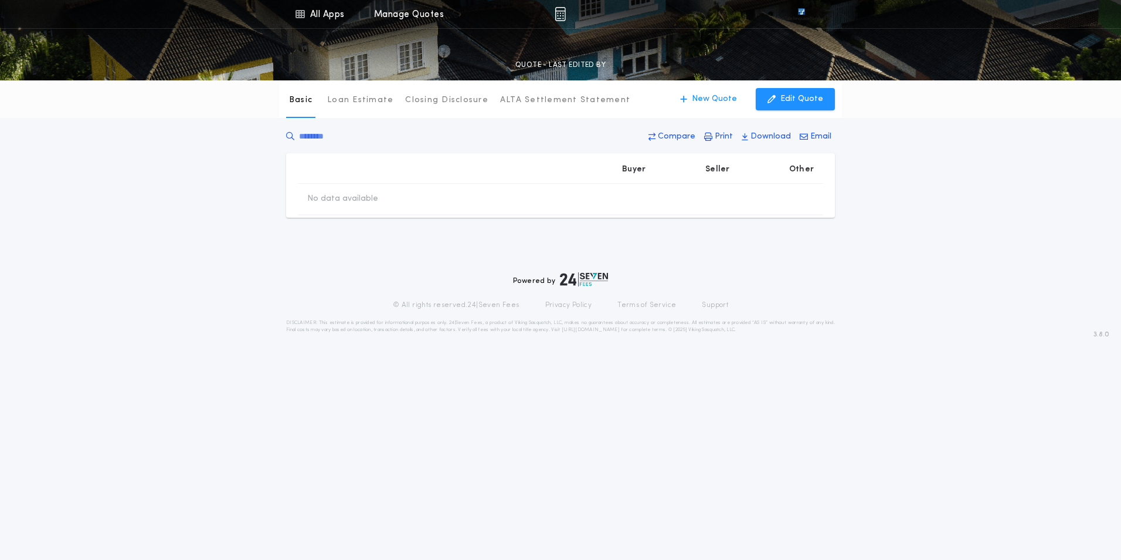  What do you see at coordinates (561, 326) in the screenshot?
I see `p: DISCLAIMER: This estimate is provided for informational purposes only. 24|Seven Fees, a product o...` at bounding box center [561, 326].